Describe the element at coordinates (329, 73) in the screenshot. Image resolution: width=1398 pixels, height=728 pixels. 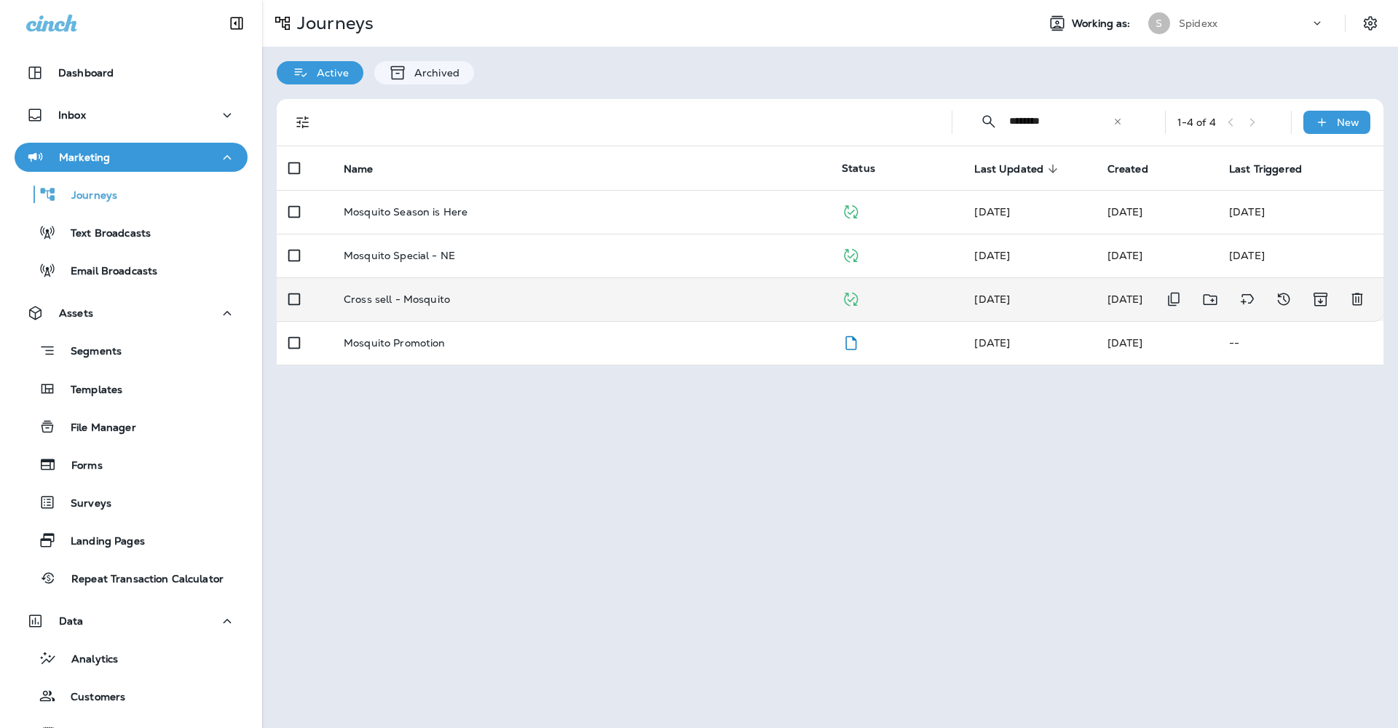
I see `p: Active` at that location.